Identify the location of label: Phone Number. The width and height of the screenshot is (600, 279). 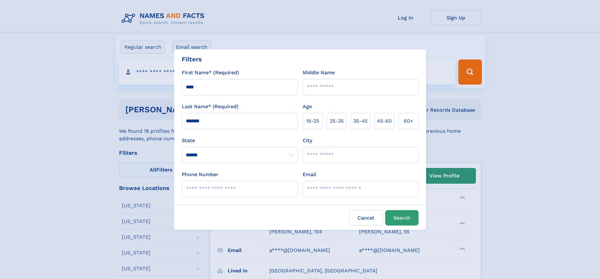
(200, 175).